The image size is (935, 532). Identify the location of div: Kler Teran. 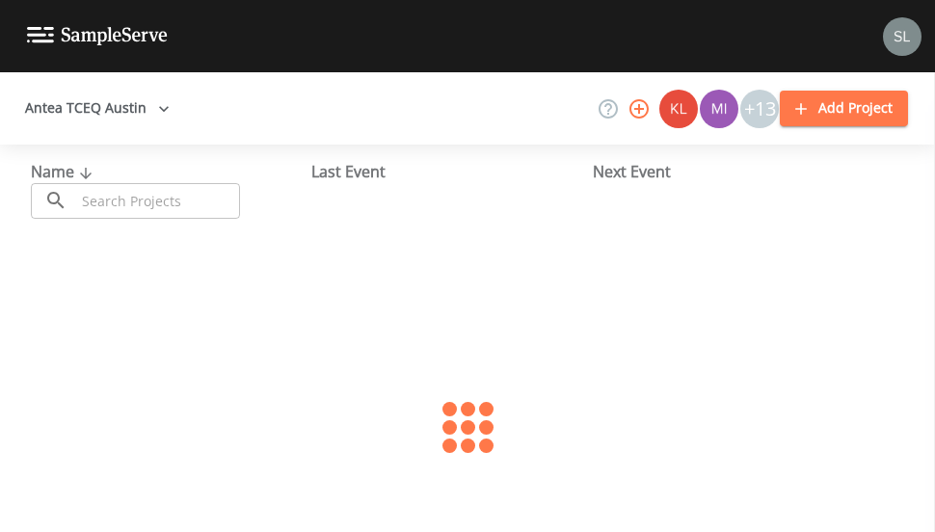
(679, 109).